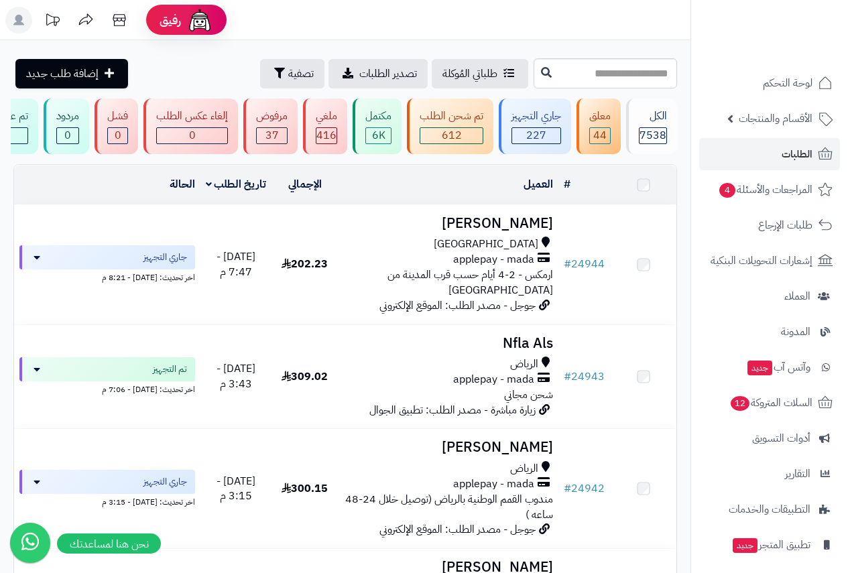 The image size is (848, 573). I want to click on span: 612, so click(452, 135).